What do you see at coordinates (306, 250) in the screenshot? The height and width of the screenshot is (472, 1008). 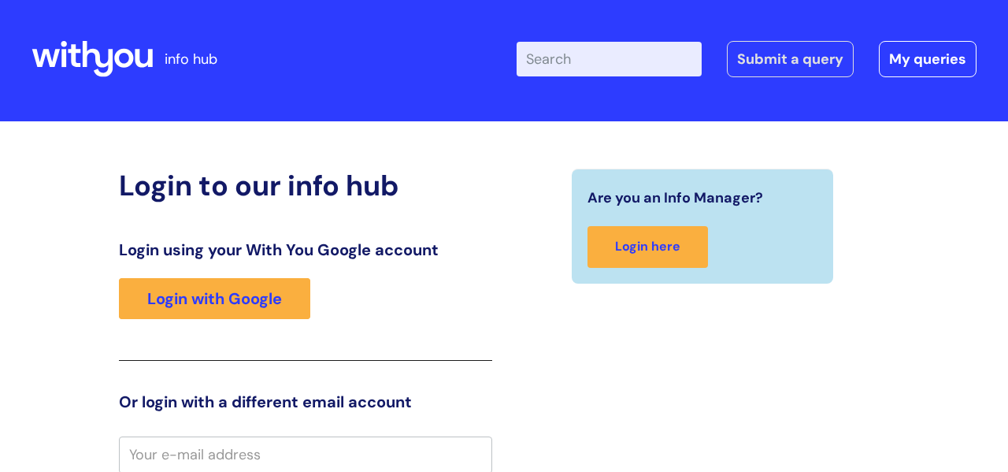 I see `h3: Login using your With You Google account` at bounding box center [306, 250].